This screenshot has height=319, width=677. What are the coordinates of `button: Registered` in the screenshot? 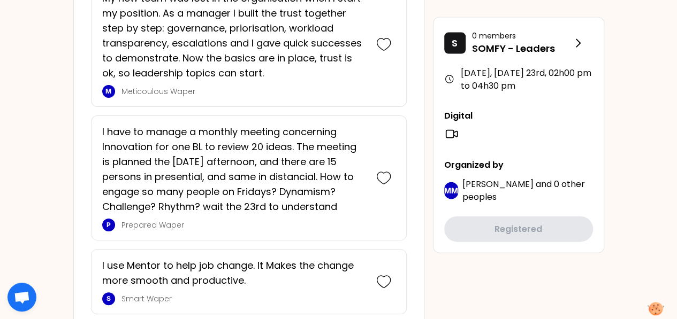 It's located at (519, 230).